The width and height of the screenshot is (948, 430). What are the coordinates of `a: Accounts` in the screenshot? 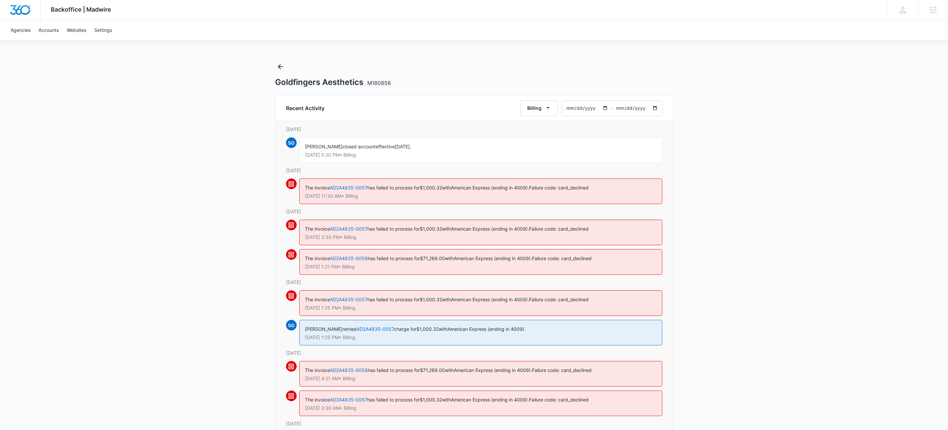 It's located at (48, 30).